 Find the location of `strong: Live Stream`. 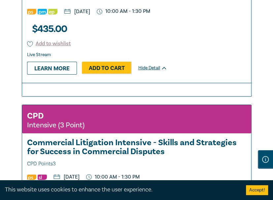

strong: Live Stream is located at coordinates (39, 55).